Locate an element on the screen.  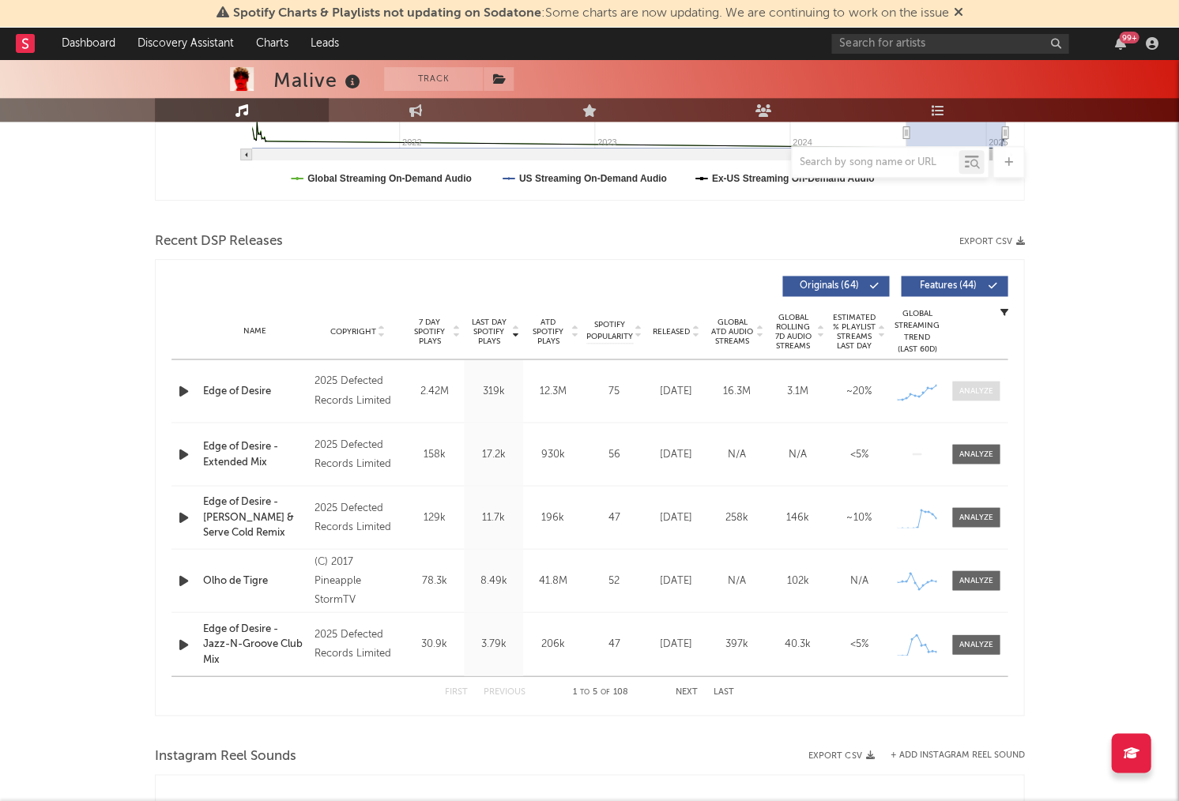
div: 75 is located at coordinates (614, 391).